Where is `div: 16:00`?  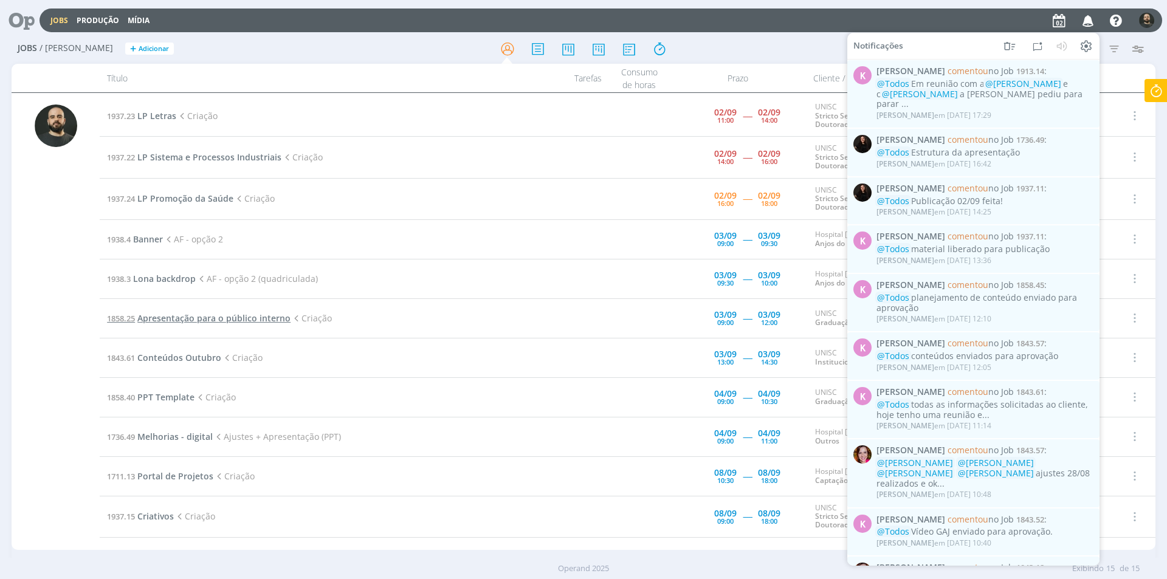
div: 16:00 is located at coordinates (725, 203).